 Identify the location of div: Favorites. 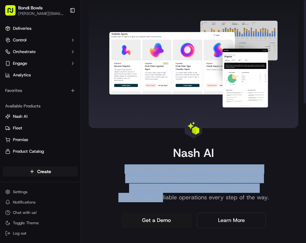
(40, 91).